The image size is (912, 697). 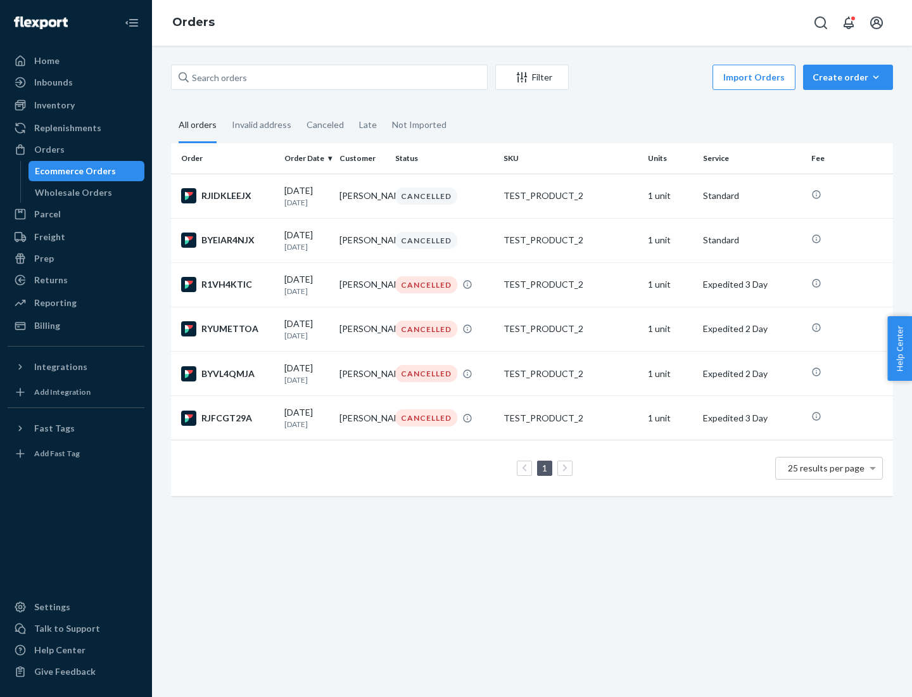 What do you see at coordinates (826, 468) in the screenshot?
I see `span: 25 results per page` at bounding box center [826, 468].